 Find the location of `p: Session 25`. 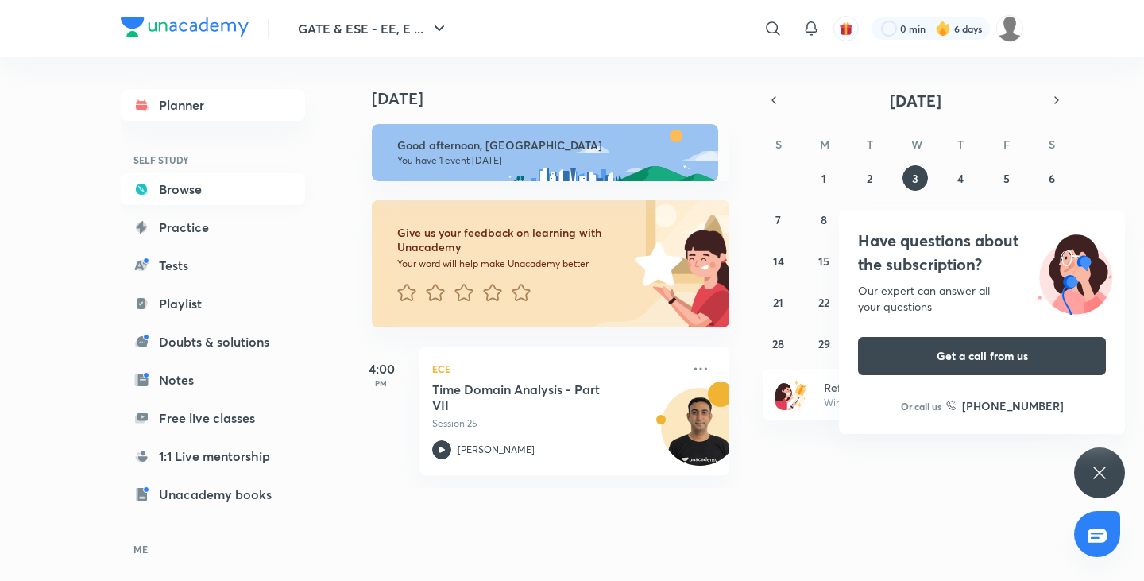

p: Session 25 is located at coordinates (557, 424).